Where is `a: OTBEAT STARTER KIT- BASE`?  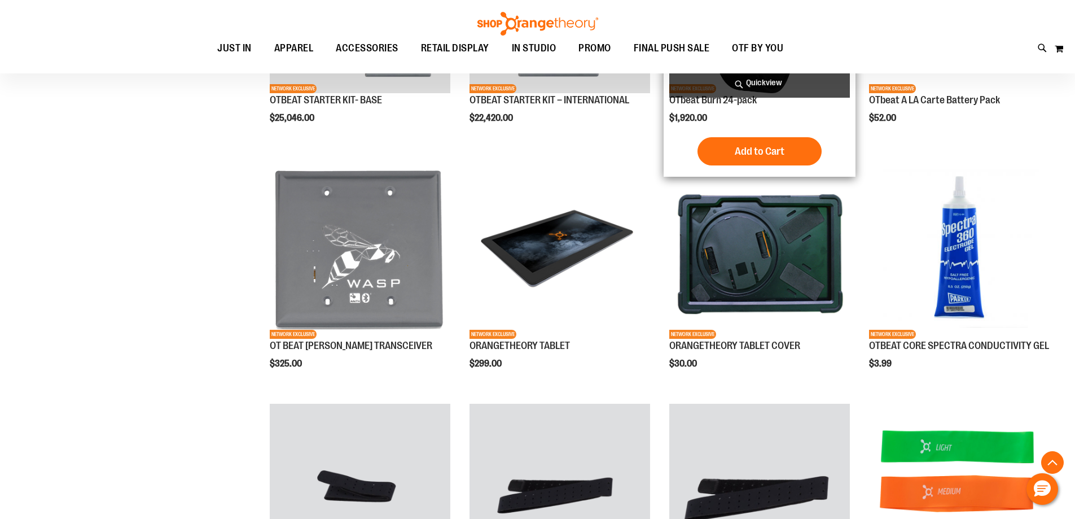 a: OTBEAT STARTER KIT- BASE is located at coordinates (326, 100).